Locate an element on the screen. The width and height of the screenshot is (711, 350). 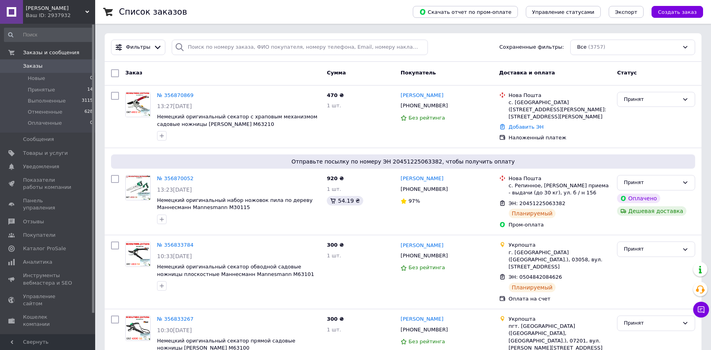
span: Уведомления is located at coordinates (41, 167).